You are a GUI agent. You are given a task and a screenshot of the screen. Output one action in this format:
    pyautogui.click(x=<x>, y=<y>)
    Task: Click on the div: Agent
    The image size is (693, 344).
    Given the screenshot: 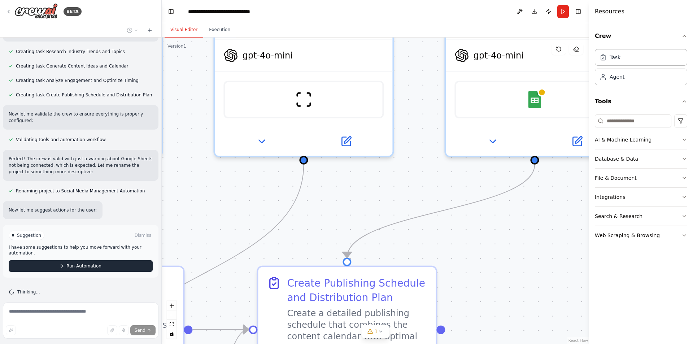 What is the action you would take?
    pyautogui.click(x=617, y=77)
    